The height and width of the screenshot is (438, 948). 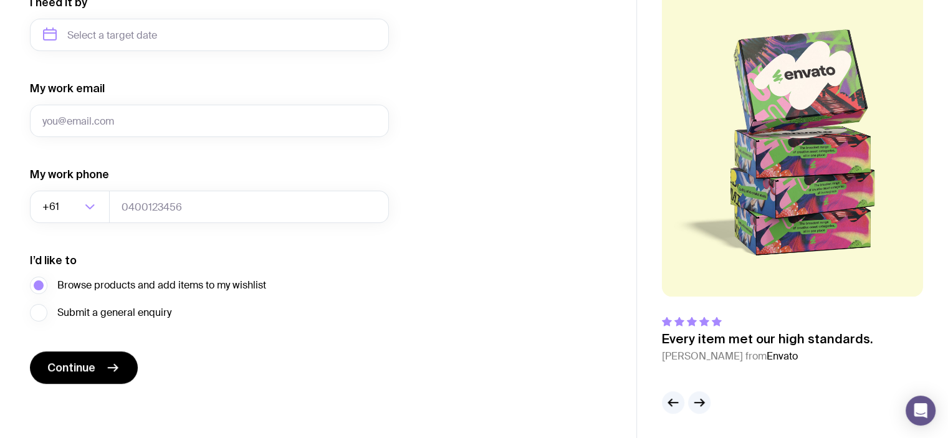 What do you see at coordinates (249, 207) in the screenshot?
I see `input: 0400123456` at bounding box center [249, 207].